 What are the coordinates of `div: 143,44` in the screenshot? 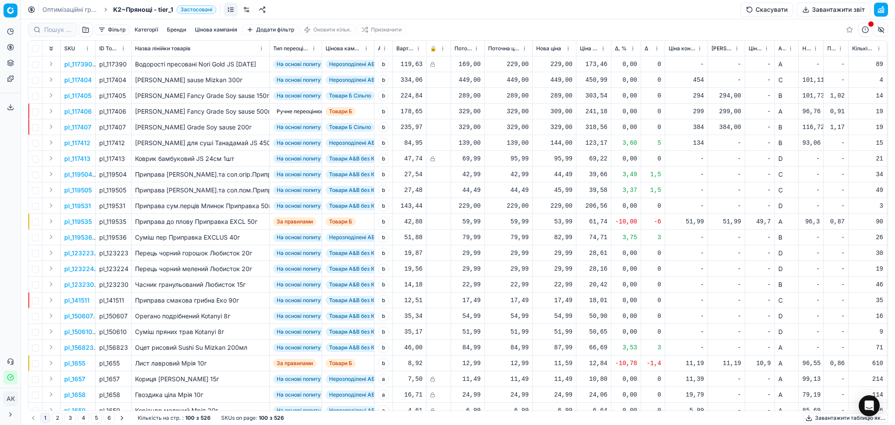 It's located at (410, 206).